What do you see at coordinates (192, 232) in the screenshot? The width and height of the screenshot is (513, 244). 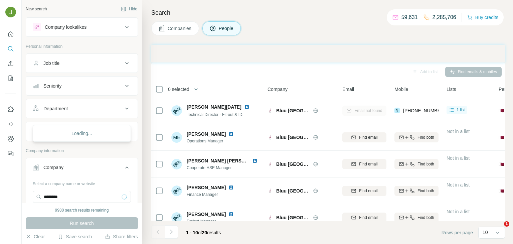 I see `span: 1 - 10` at bounding box center [192, 232].